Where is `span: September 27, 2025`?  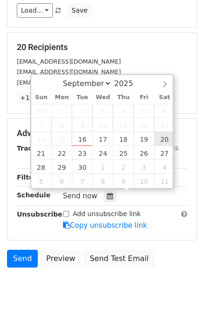 span: September 27, 2025 is located at coordinates (165, 153).